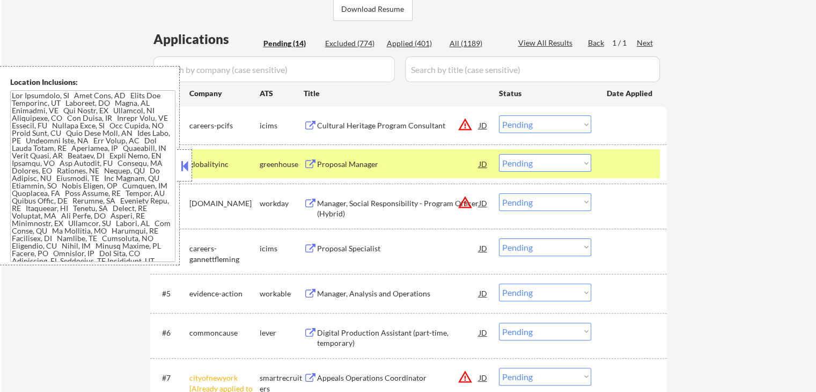  What do you see at coordinates (398, 293) in the screenshot?
I see `div: Manager, Analysis and Operations` at bounding box center [398, 293].